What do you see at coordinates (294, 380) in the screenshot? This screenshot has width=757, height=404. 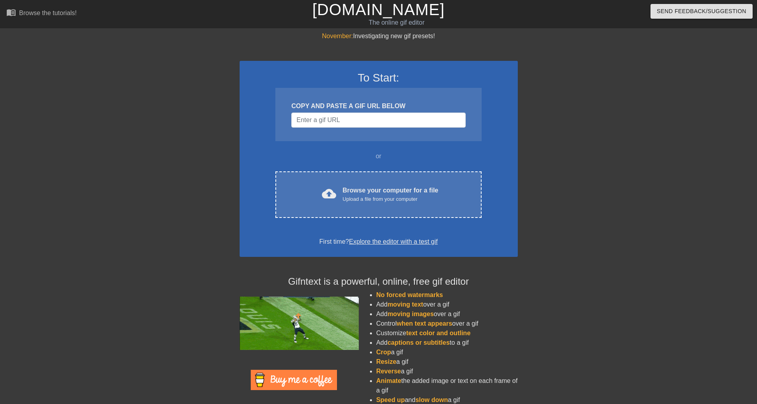 I see `img: Buy Me A Coffee` at bounding box center [294, 380].